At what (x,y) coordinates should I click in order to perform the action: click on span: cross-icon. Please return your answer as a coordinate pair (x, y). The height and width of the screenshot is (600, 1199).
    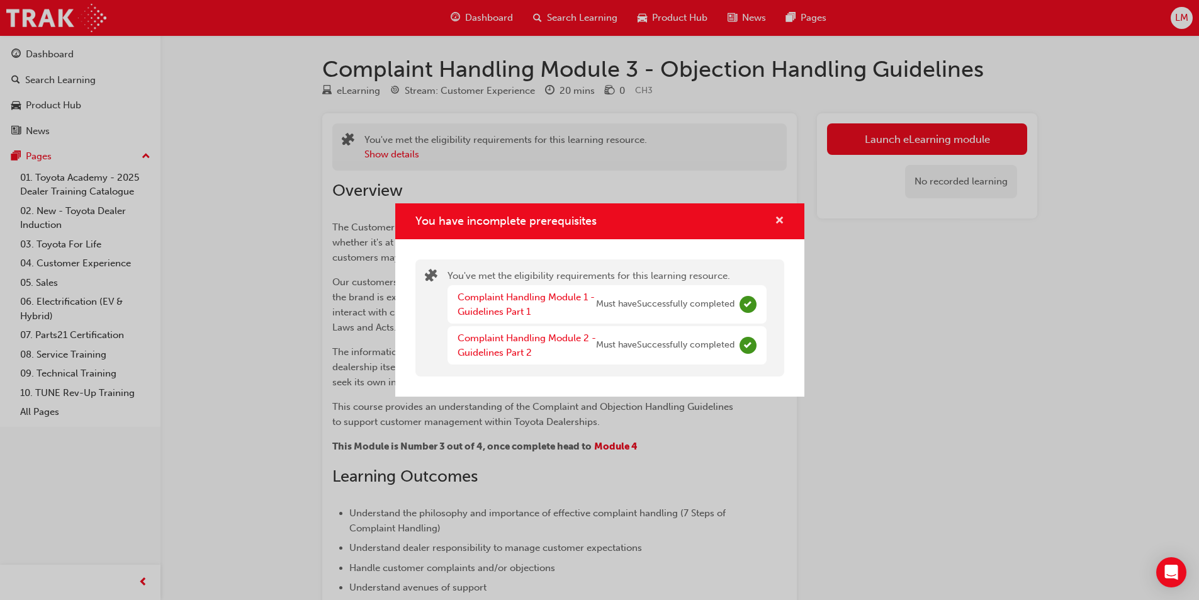
    Looking at the image, I should click on (779, 222).